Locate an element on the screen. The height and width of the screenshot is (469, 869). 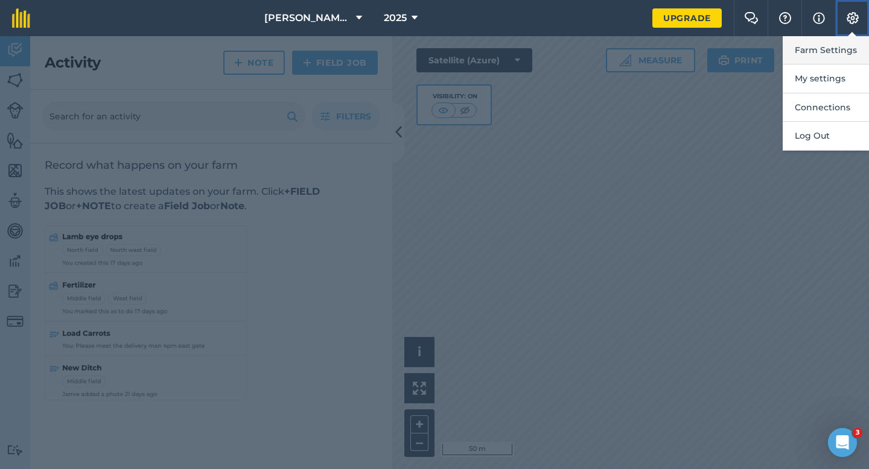
img: fieldmargin Logo is located at coordinates (21, 18).